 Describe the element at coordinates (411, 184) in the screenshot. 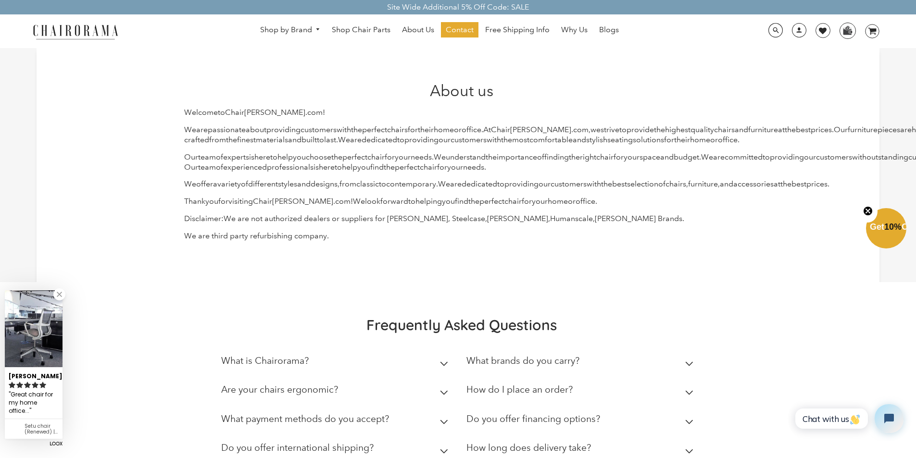

I see `span: contemporary` at that location.